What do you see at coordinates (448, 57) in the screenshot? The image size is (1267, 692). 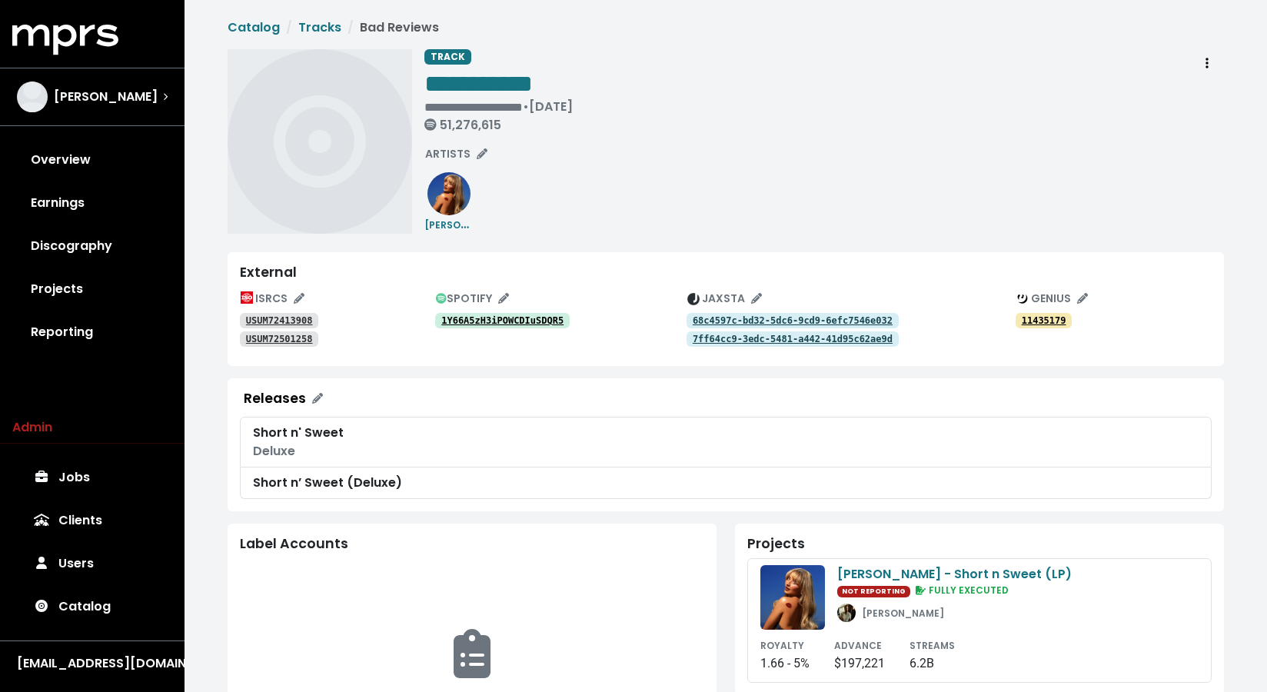 I see `span: TRACK` at bounding box center [448, 57].